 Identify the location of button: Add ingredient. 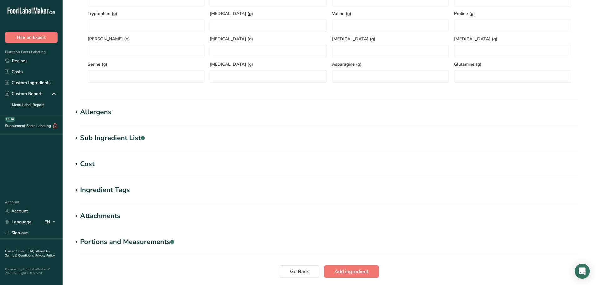
(351, 272).